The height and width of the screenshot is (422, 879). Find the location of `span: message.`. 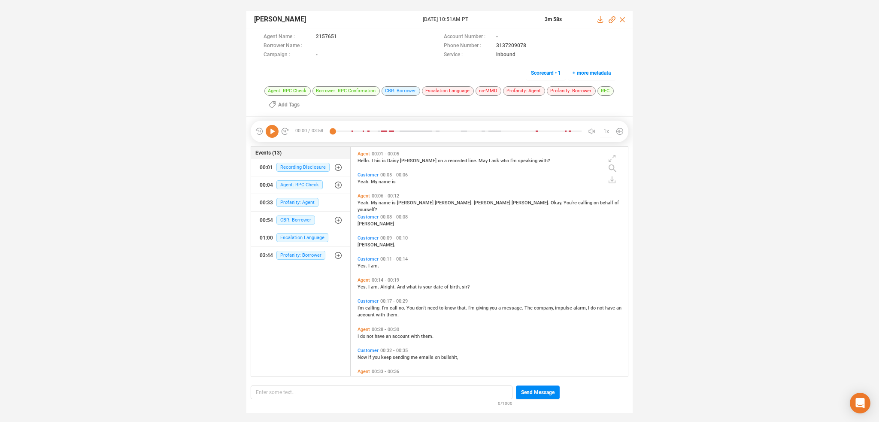

span: message. is located at coordinates (513, 308).